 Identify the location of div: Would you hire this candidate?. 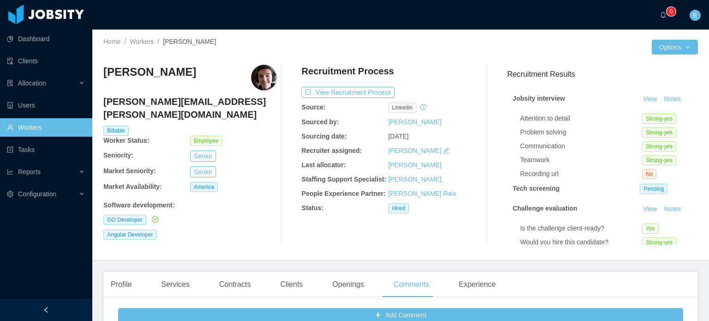
(581, 242).